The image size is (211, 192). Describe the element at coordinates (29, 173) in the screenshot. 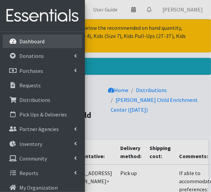

I see `p: Reports` at that location.